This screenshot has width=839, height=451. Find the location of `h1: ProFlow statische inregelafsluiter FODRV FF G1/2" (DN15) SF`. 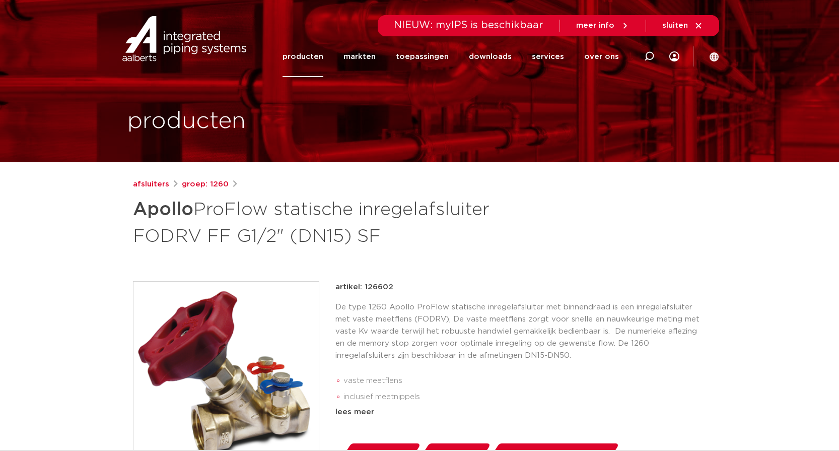

h1: ProFlow statische inregelafsluiter FODRV FF G1/2" (DN15) SF is located at coordinates (322, 222).